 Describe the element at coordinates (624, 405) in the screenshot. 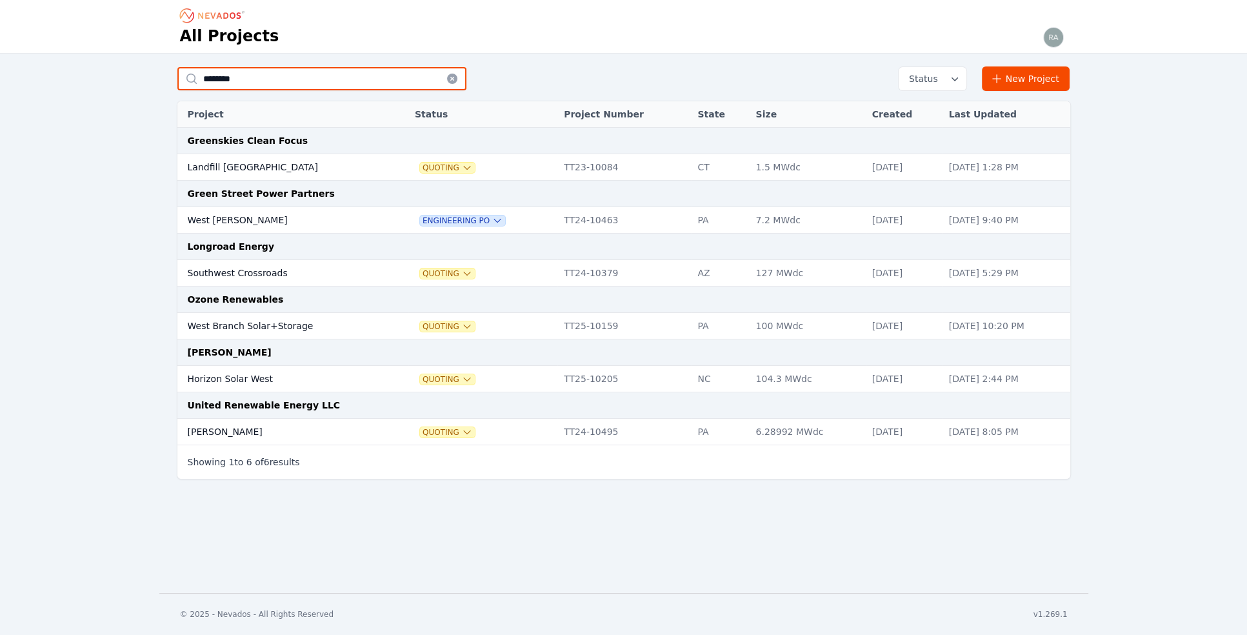

I see `td: United Renewable Energy LLC` at that location.